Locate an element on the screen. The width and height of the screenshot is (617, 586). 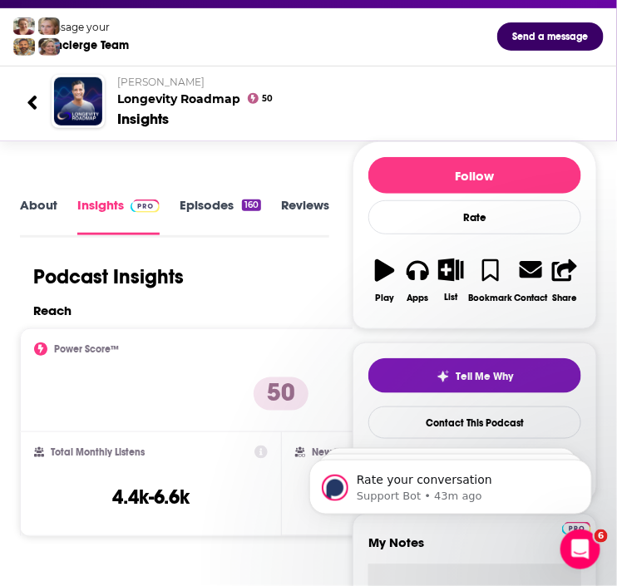
h2: Longevity Roadmap is located at coordinates (354, 91).